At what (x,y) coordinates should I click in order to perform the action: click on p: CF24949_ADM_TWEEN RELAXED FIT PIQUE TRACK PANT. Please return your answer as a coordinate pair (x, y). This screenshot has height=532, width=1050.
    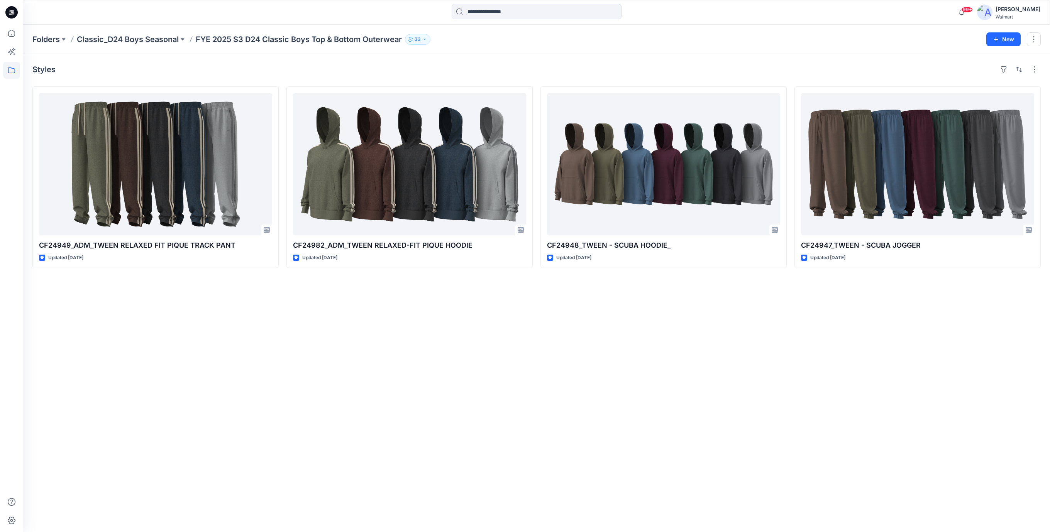
    Looking at the image, I should click on (156, 245).